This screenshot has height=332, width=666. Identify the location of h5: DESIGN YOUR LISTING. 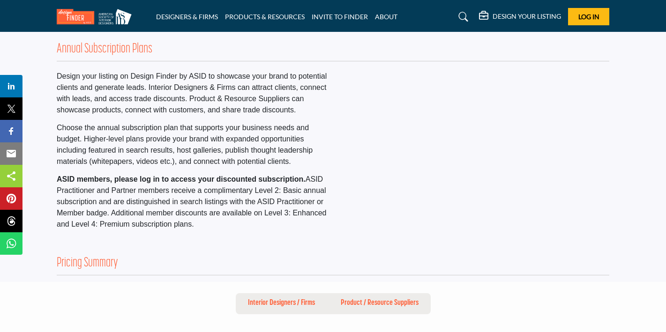
(527, 16).